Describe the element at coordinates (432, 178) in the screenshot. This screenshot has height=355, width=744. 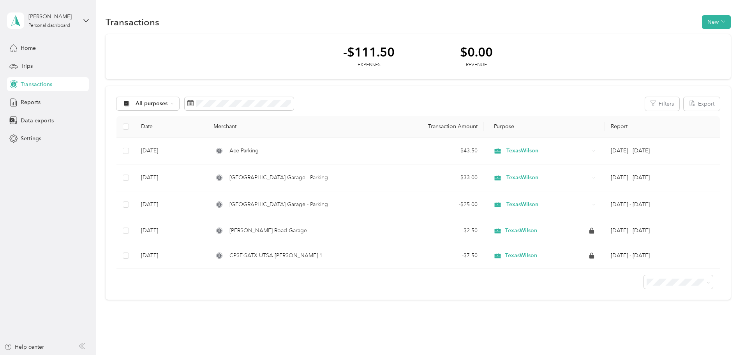
I see `div: - $33.00` at that location.